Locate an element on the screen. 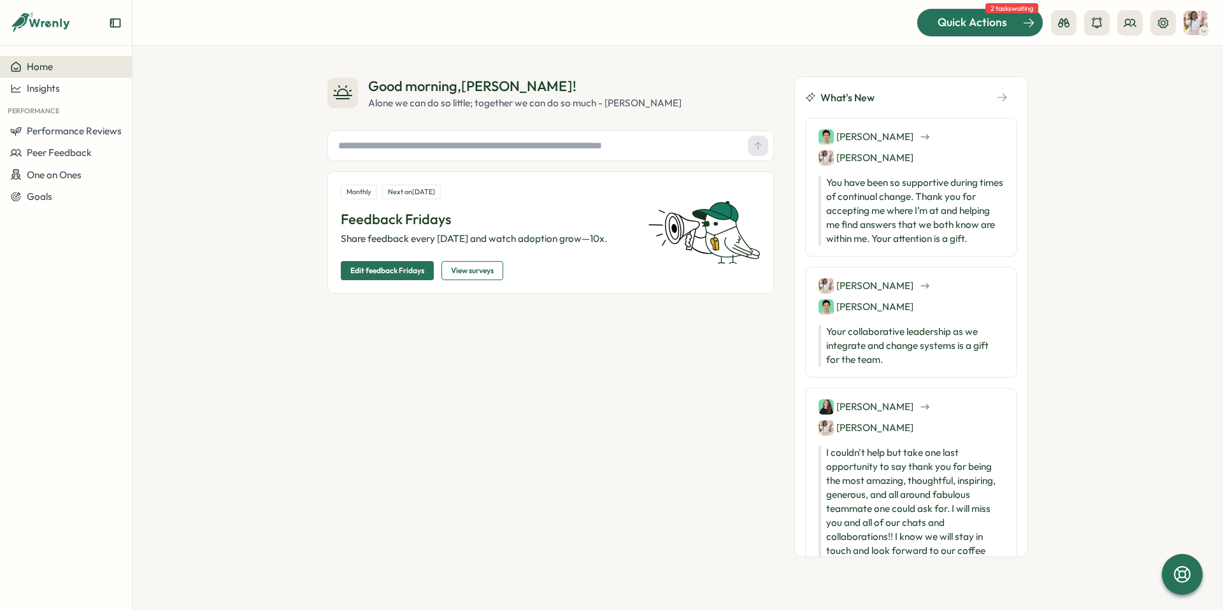 The image size is (1223, 610). p: I couldn't help but take one last opportunity to say thank you for being the most amazing, though... is located at coordinates (911, 509).